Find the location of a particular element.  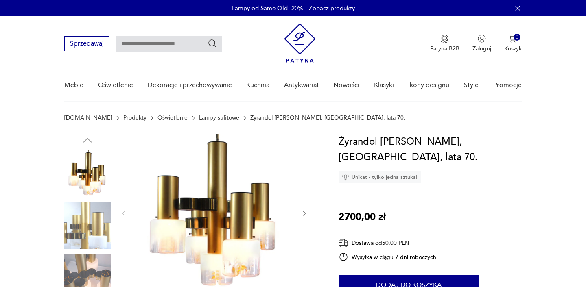

p: Koszyk is located at coordinates (512, 48).